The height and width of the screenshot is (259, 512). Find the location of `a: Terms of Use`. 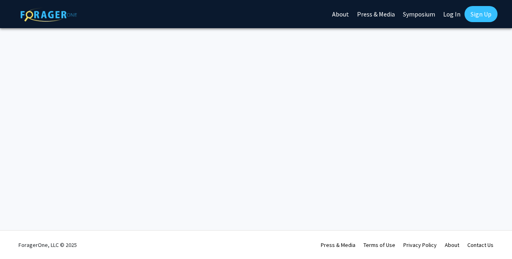

a: Terms of Use is located at coordinates (379, 245).